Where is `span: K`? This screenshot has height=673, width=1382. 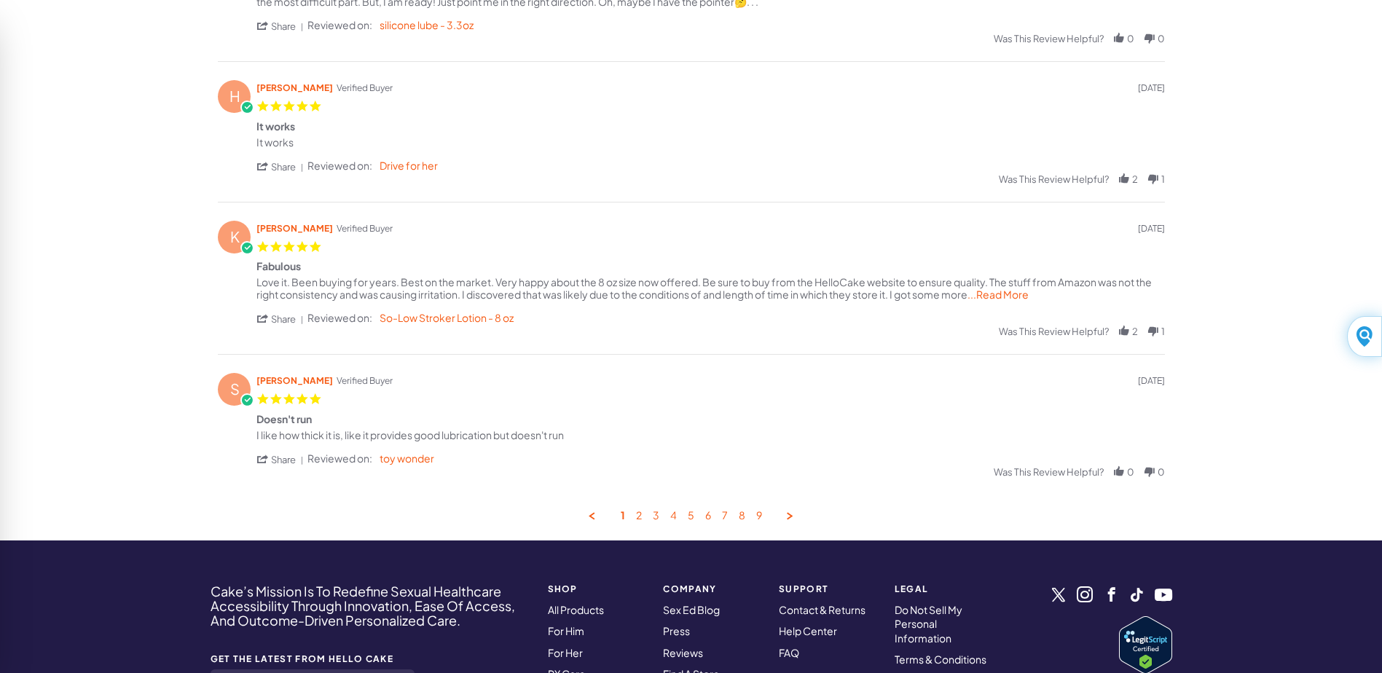 span: K is located at coordinates (235, 236).